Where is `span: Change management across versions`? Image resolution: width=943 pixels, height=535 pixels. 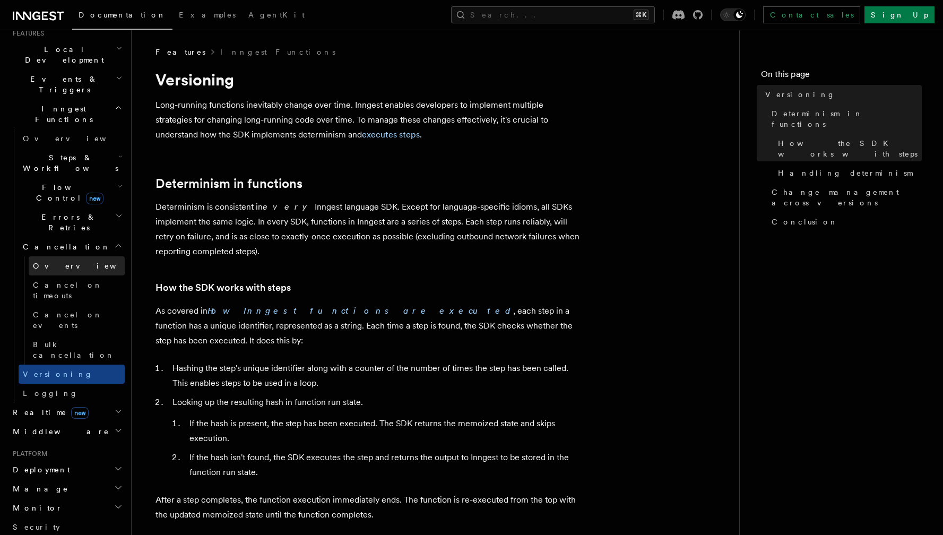
span: Change management across versions is located at coordinates (847, 198).